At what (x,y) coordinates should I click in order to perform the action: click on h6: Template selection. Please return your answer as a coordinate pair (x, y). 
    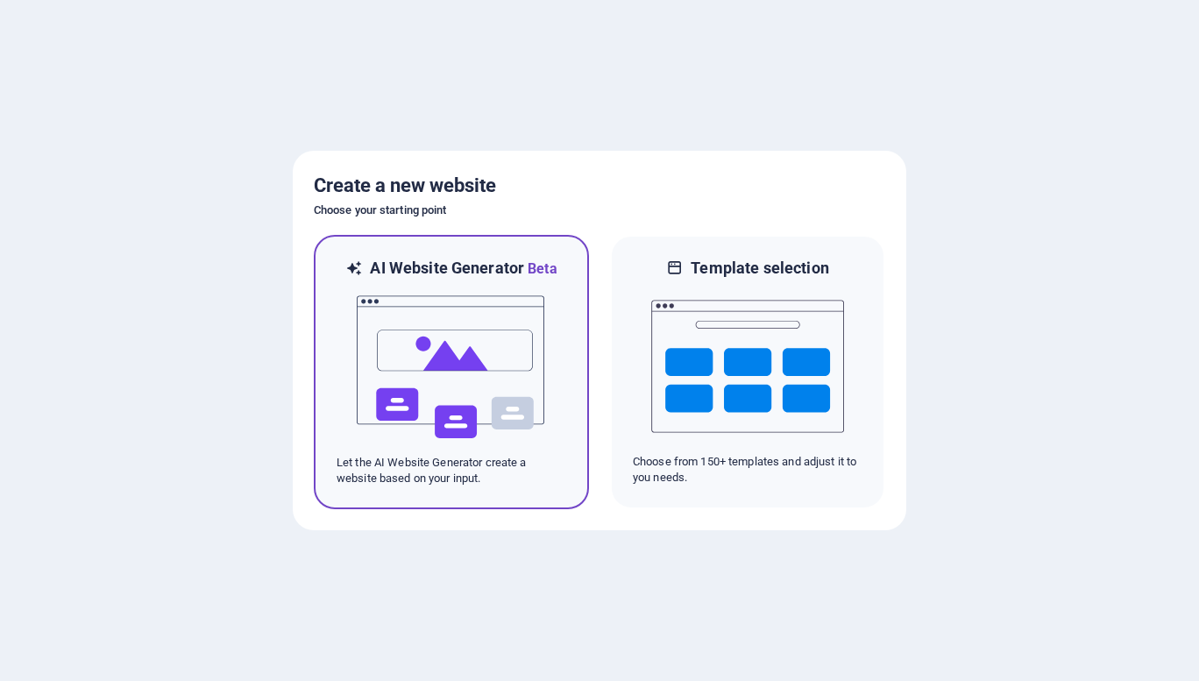
    Looking at the image, I should click on (759, 268).